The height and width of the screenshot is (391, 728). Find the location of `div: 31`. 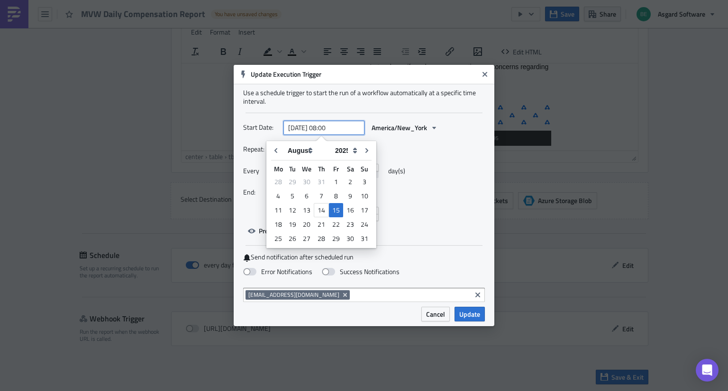

div: 31 is located at coordinates (321, 182).